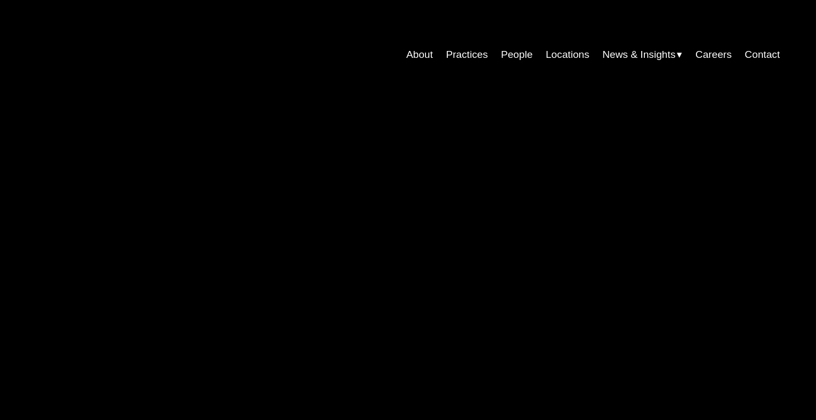  What do you see at coordinates (762, 55) in the screenshot?
I see `a: Contact` at bounding box center [762, 55].